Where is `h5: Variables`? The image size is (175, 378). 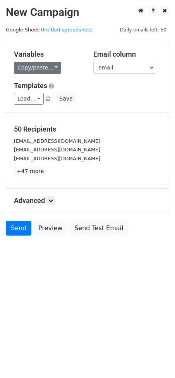
h5: Variables is located at coordinates (48, 54).